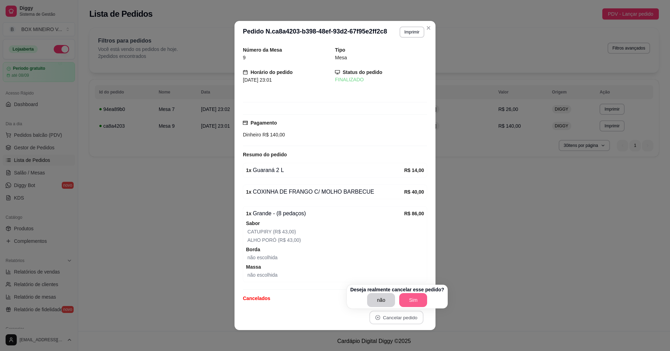 The height and width of the screenshot is (351, 670). I want to click on h3: Pedido N. ca8a4203-b398-48ef-93d2-67f95e2ff2c8, so click(315, 32).